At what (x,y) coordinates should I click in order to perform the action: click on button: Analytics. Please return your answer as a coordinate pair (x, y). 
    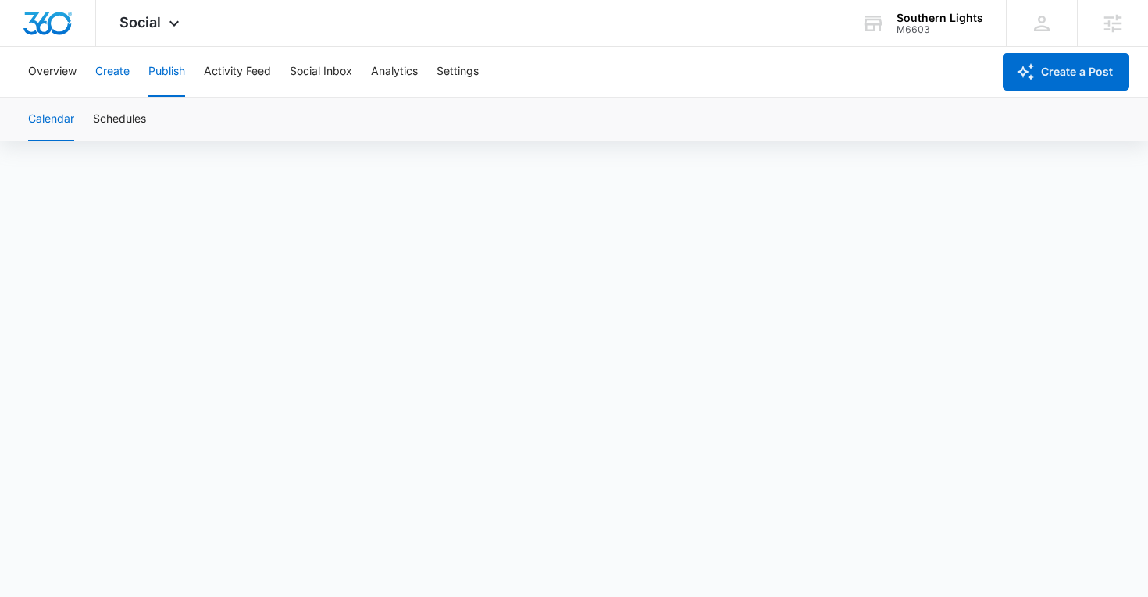
    Looking at the image, I should click on (394, 72).